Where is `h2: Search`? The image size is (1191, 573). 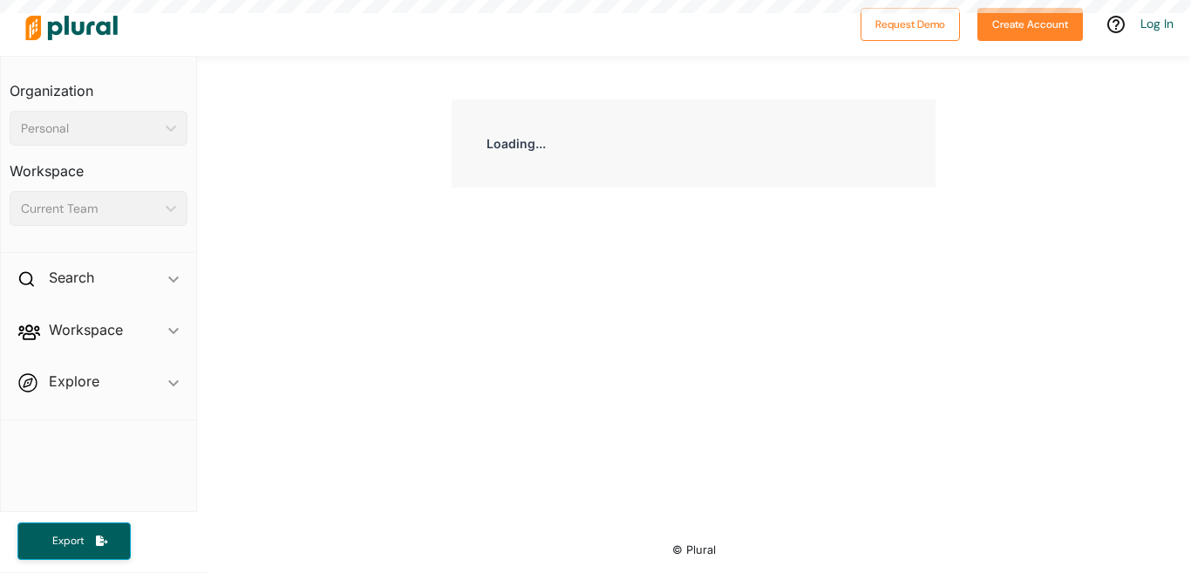 h2: Search is located at coordinates (71, 277).